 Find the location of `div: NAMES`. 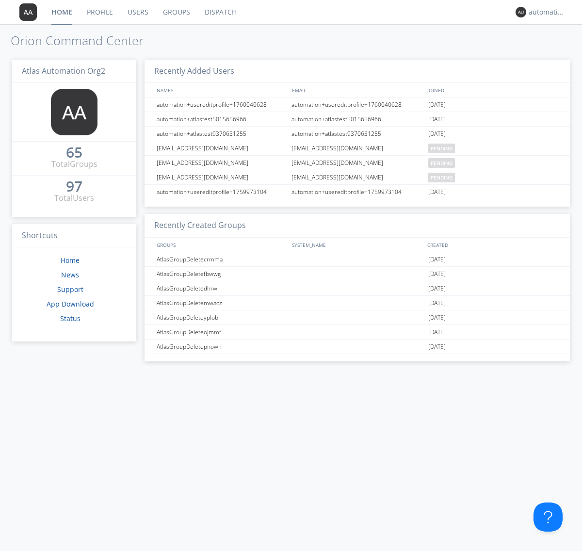

div: NAMES is located at coordinates (221, 90).